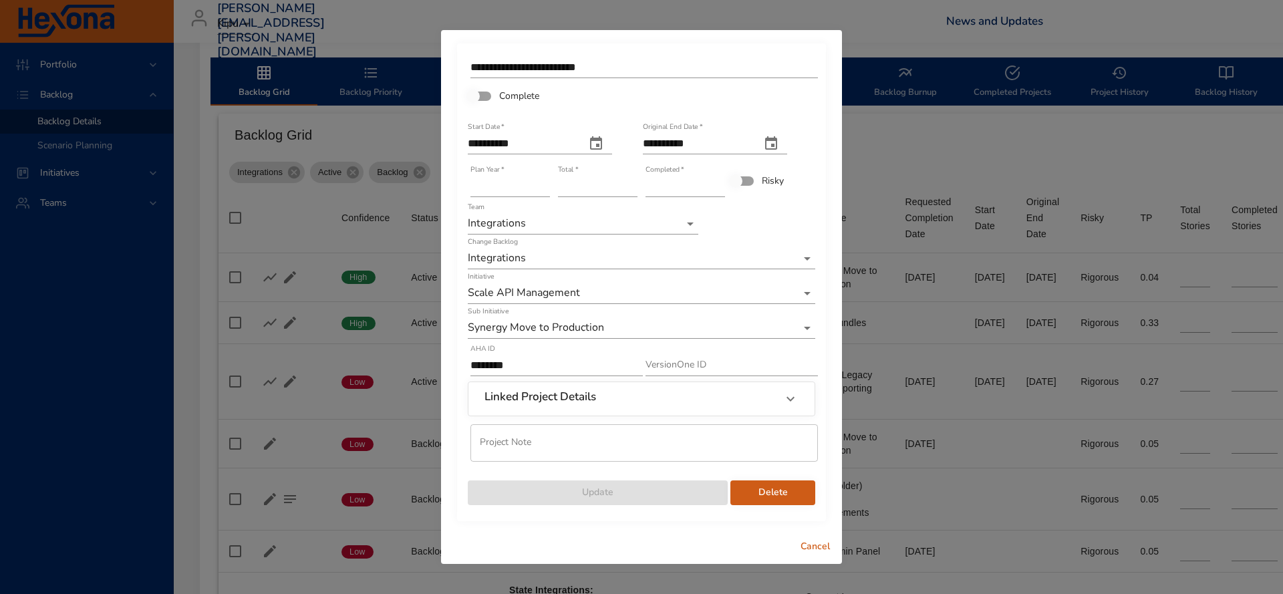 Image resolution: width=1283 pixels, height=594 pixels. I want to click on button: start date, so click(596, 144).